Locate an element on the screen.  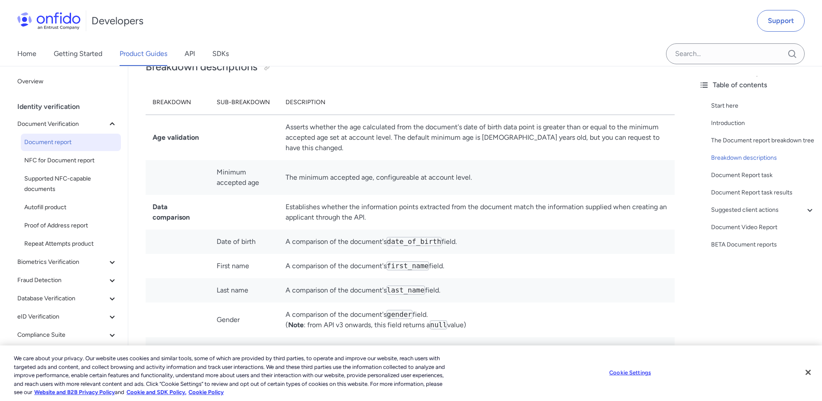
button: Biometrics Verification is located at coordinates (67, 262).